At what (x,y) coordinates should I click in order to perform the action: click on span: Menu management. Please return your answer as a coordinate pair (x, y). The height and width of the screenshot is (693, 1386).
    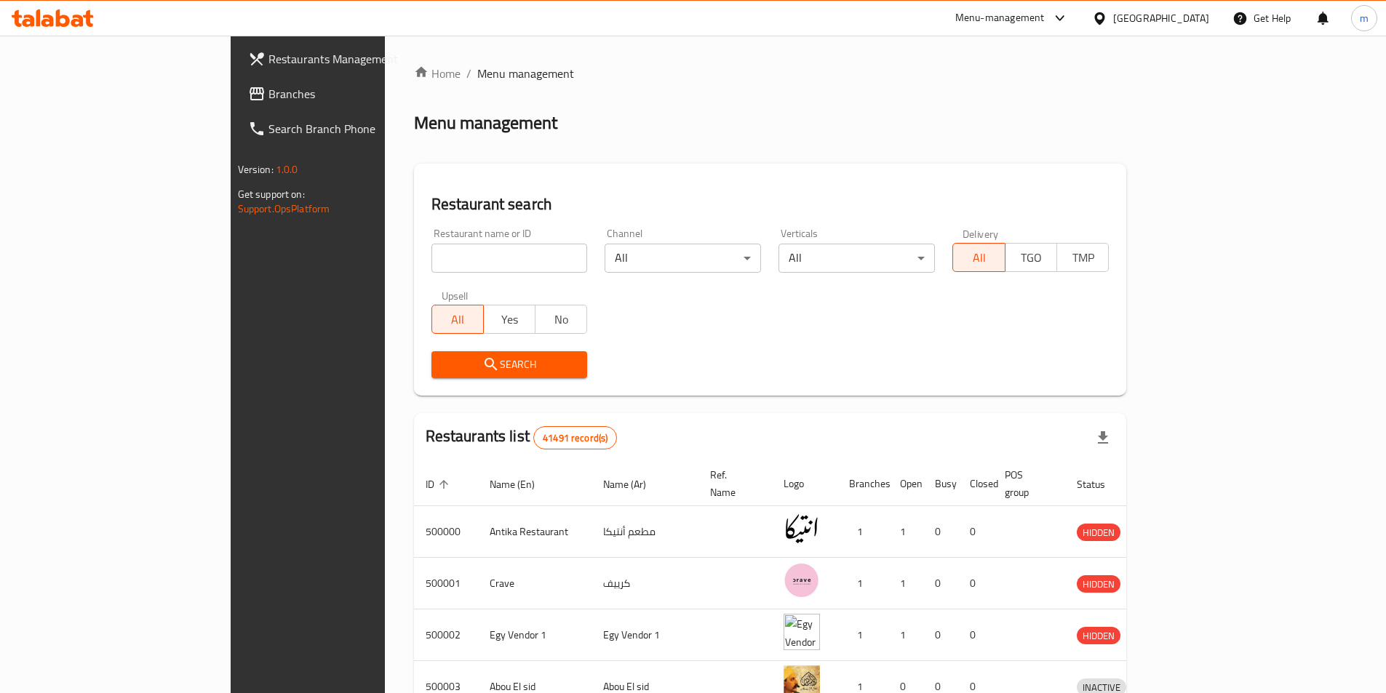
    Looking at the image, I should click on (525, 73).